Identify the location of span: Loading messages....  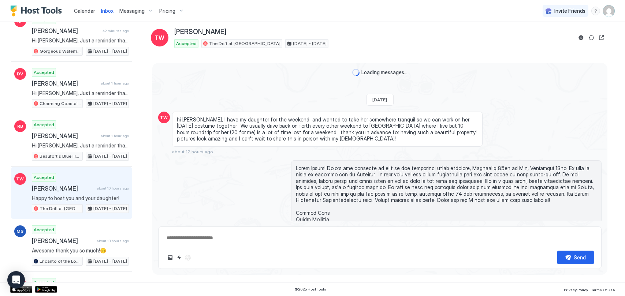
(385, 72).